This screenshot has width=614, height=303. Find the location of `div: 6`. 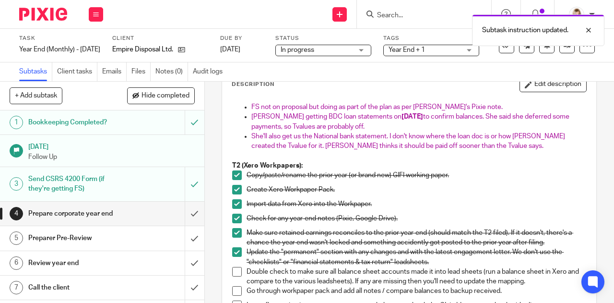

div: 6 is located at coordinates (16, 263).